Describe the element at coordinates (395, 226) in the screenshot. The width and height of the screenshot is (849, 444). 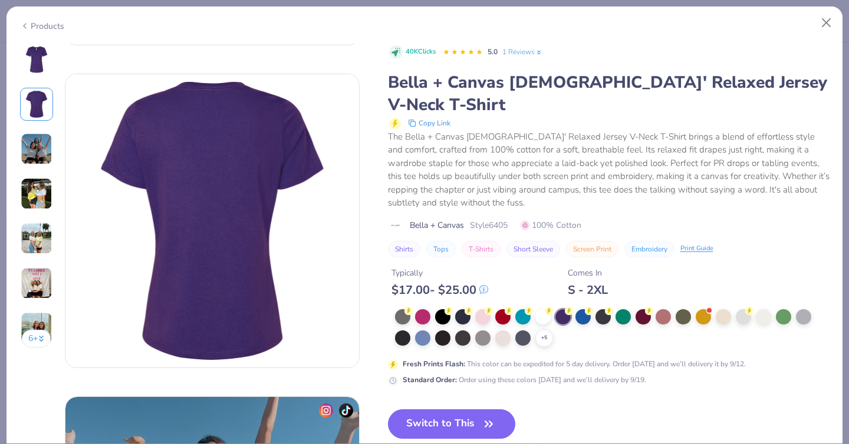
I see `img: brand logo` at that location.